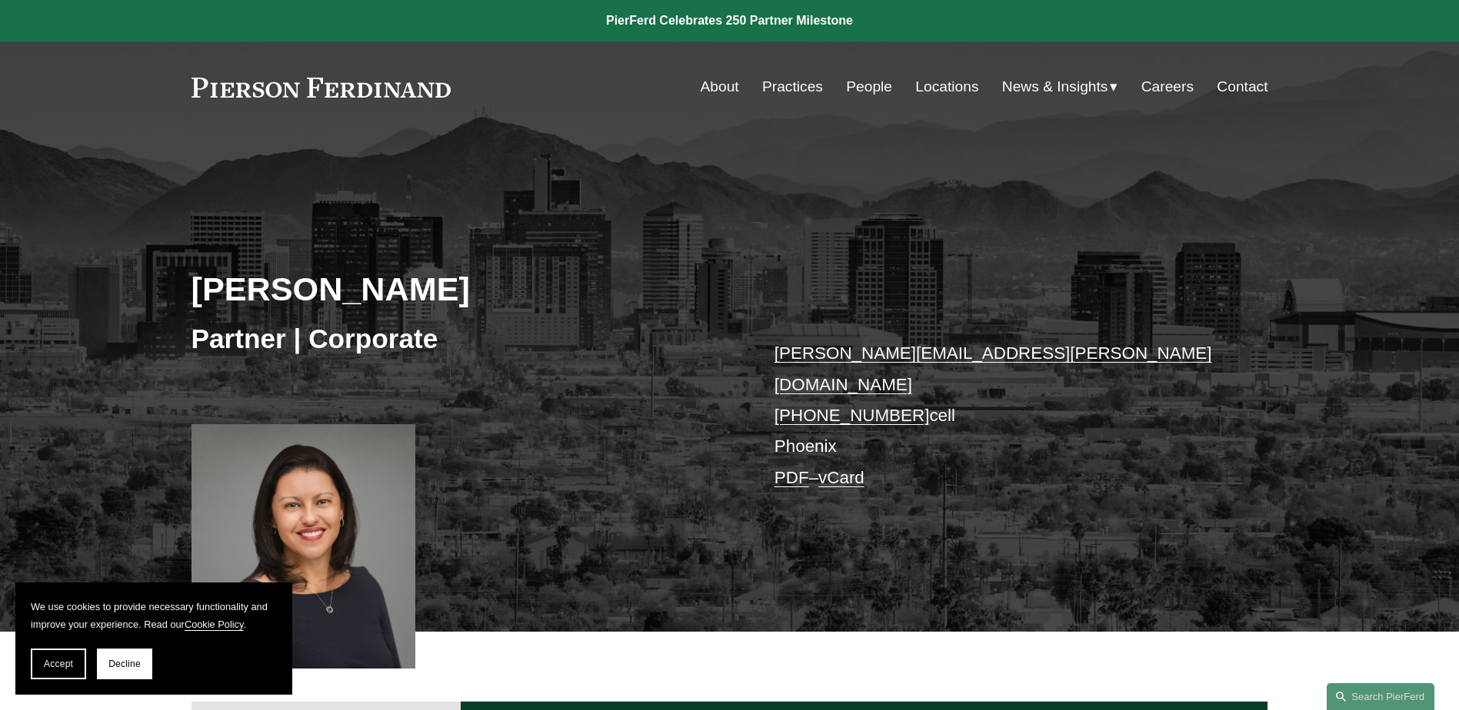  I want to click on a: vCard, so click(841, 478).